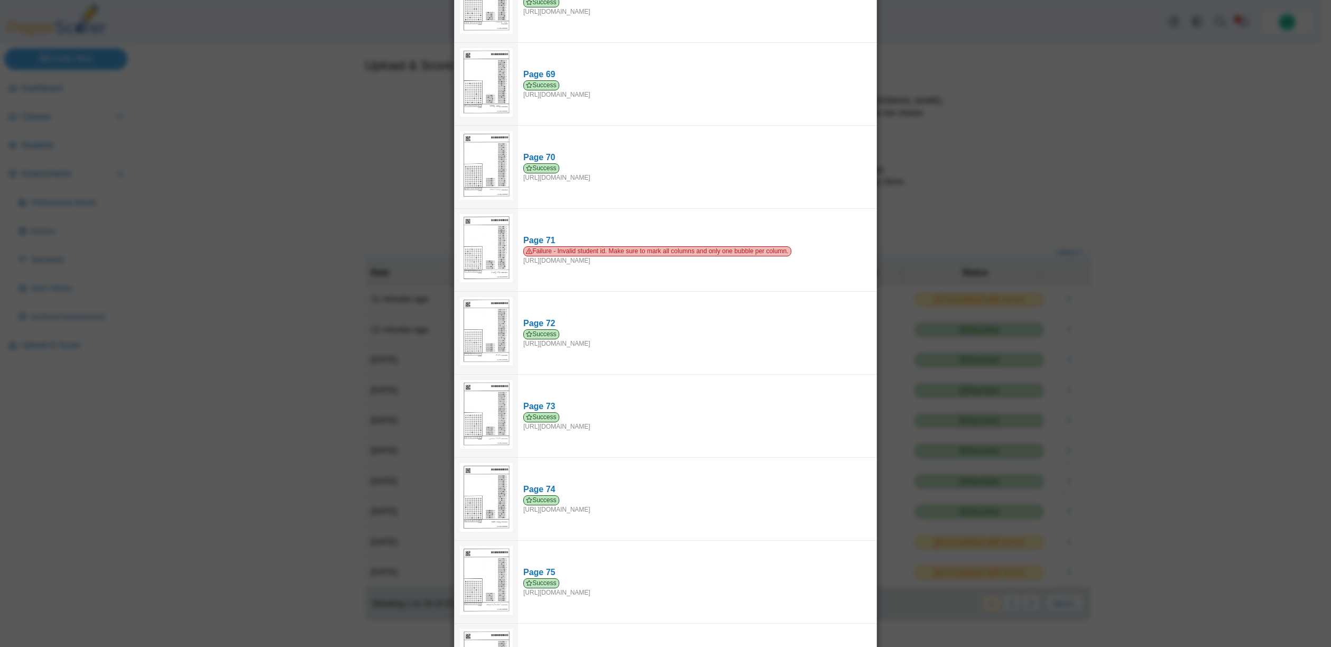  Describe the element at coordinates (697, 75) in the screenshot. I see `div: Page 69` at that location.